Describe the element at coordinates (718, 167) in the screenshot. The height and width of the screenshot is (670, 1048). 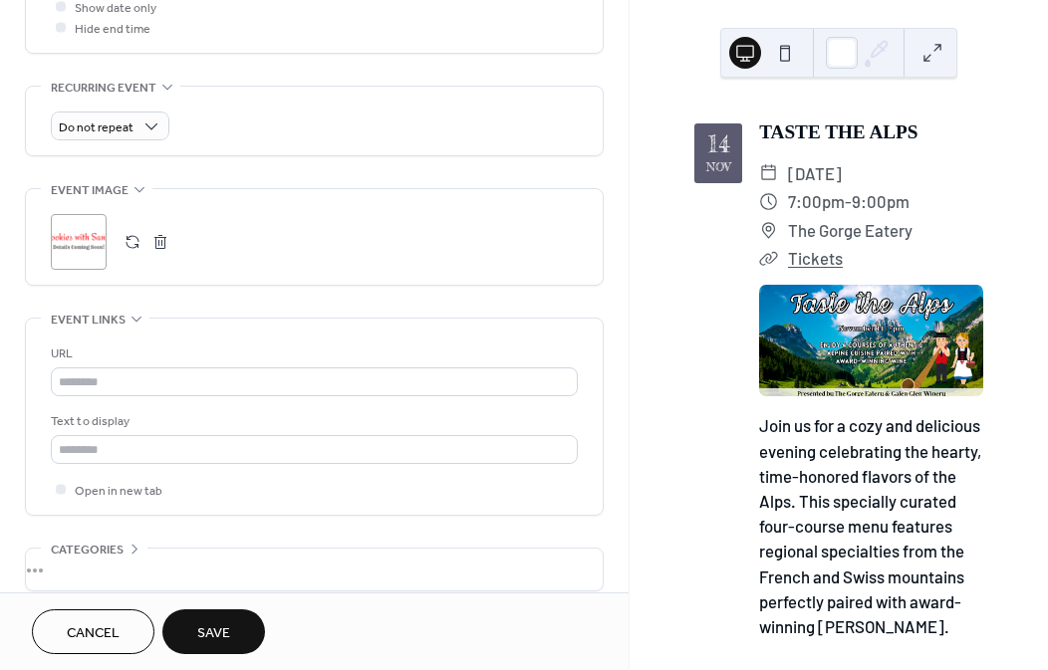
I see `div: Nov` at that location.